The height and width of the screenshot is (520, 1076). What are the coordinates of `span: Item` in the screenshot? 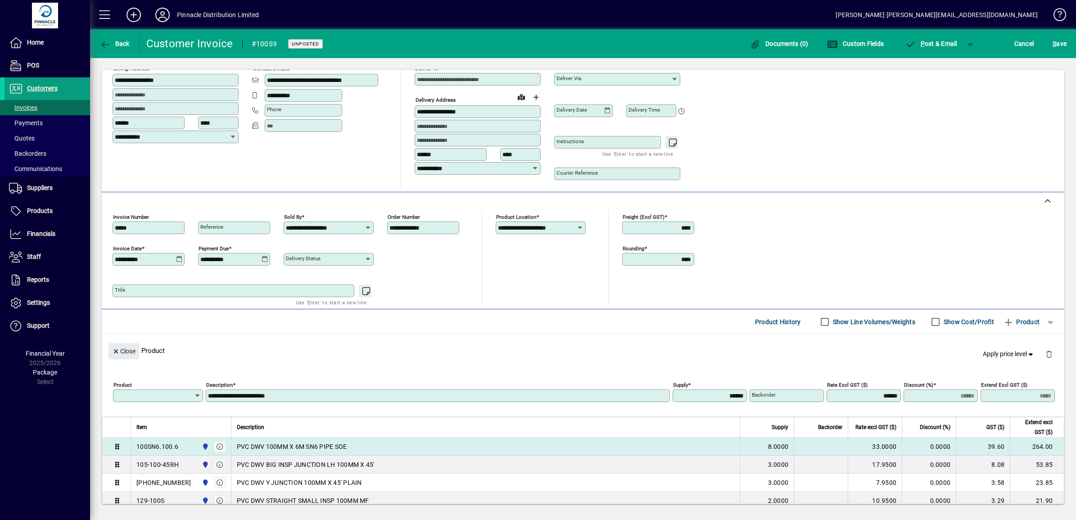 It's located at (142, 427).